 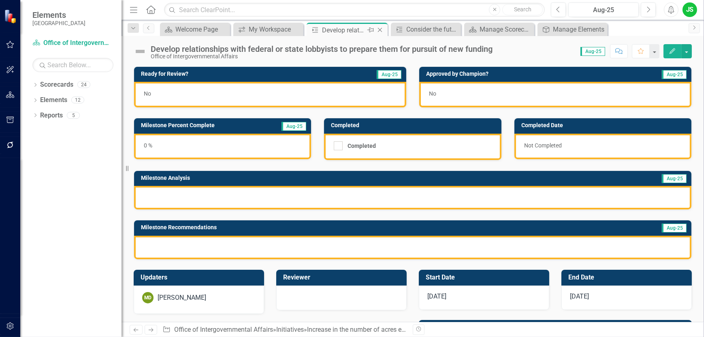 What do you see at coordinates (433, 29) in the screenshot?
I see `div: Consider the future use of the property and ensure the easement allows for activities that are co...` at bounding box center [433, 29].